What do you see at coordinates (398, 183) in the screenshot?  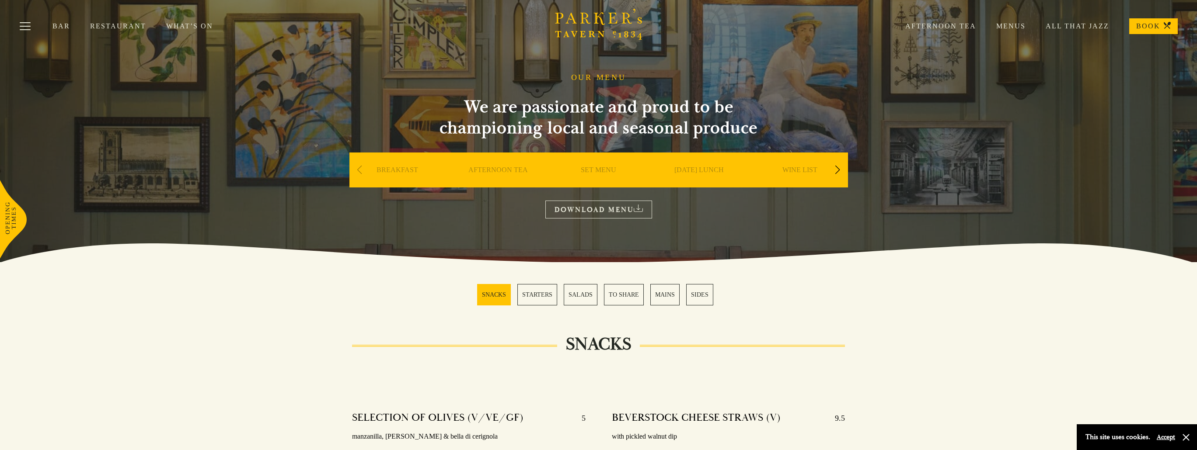 I see `div: 1 / 9` at bounding box center [398, 183].